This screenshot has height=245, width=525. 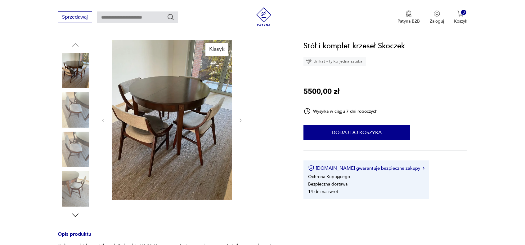 I want to click on img: Ikona certyfikatu, so click(x=311, y=168).